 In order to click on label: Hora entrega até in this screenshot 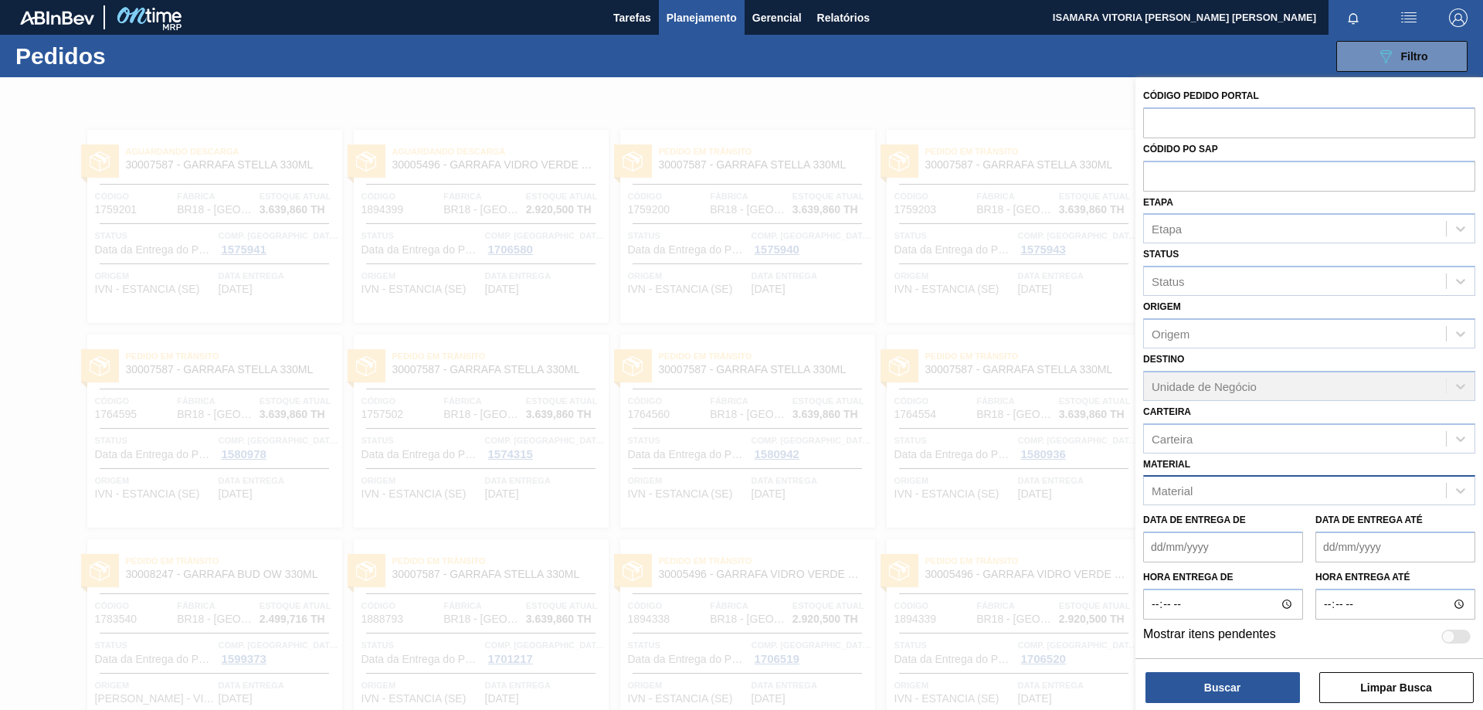, I will do `click(1395, 577)`.